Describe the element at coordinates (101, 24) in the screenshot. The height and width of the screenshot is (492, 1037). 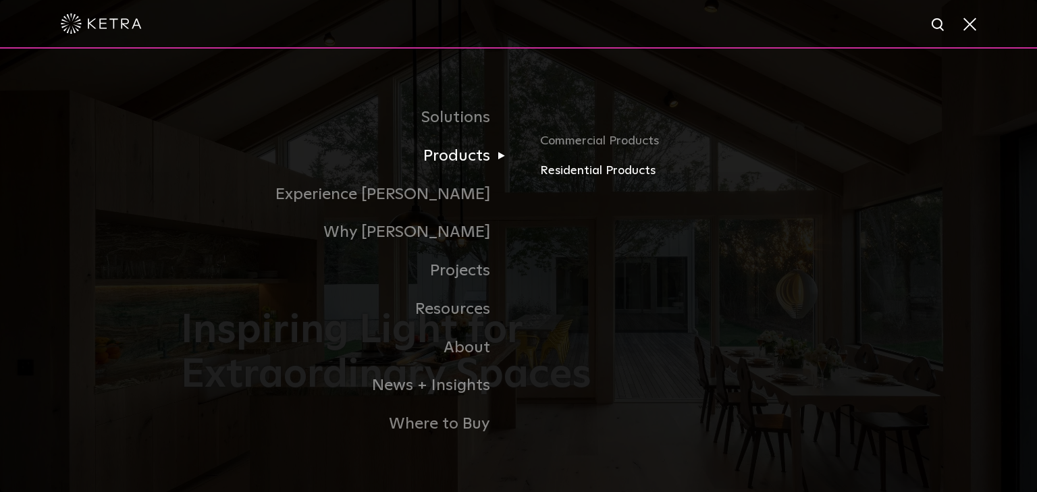
I see `img: ketra-logo-2019-white` at that location.